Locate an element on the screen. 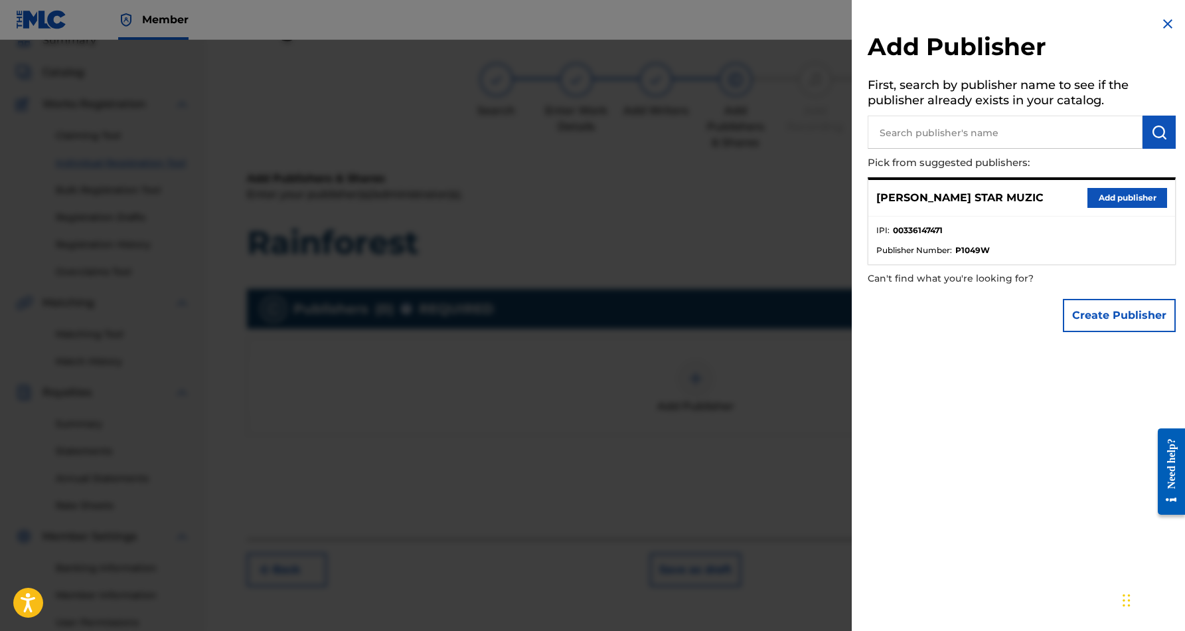 The width and height of the screenshot is (1185, 631). button: Create Publisher is located at coordinates (1119, 315).